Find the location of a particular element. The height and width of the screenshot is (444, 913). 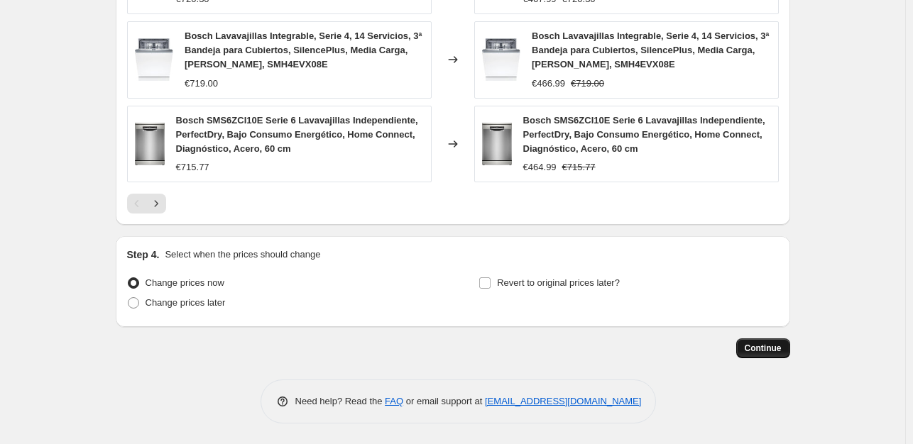

span: or email support at is located at coordinates (444, 401).